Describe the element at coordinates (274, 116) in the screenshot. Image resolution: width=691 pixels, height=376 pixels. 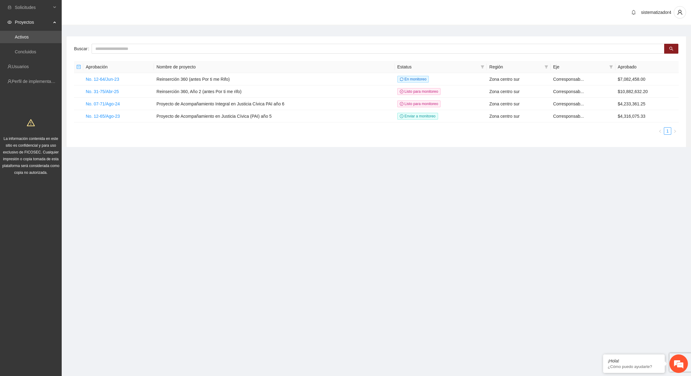
I see `td: Proyecto de Acompañamiento en Justicia Cívica (PAI) año 5` at that location.